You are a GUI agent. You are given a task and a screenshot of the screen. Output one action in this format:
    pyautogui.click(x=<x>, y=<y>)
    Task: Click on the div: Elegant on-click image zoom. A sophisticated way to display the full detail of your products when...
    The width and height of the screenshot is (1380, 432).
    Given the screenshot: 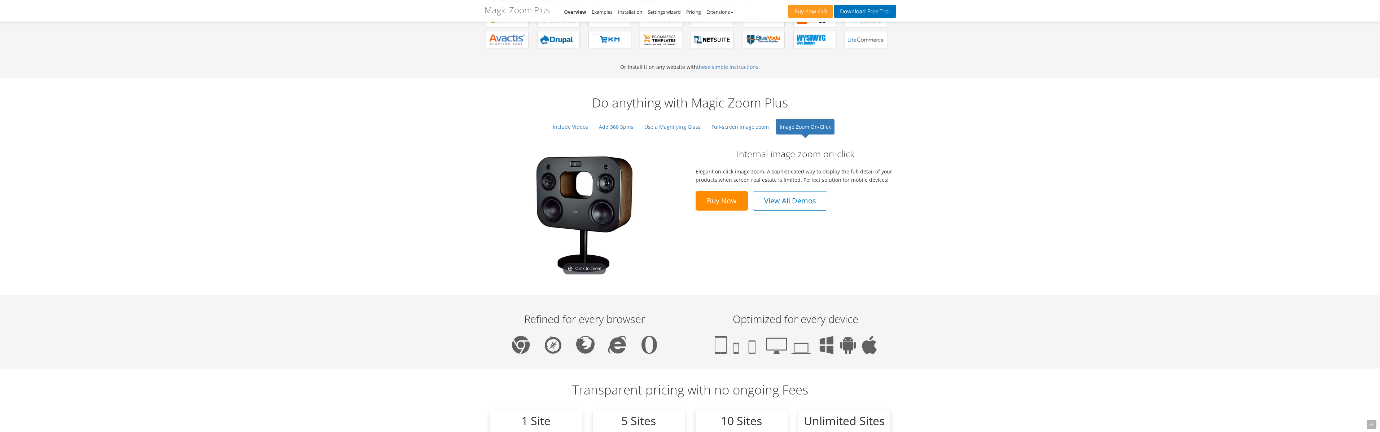 What is the action you would take?
    pyautogui.click(x=795, y=179)
    